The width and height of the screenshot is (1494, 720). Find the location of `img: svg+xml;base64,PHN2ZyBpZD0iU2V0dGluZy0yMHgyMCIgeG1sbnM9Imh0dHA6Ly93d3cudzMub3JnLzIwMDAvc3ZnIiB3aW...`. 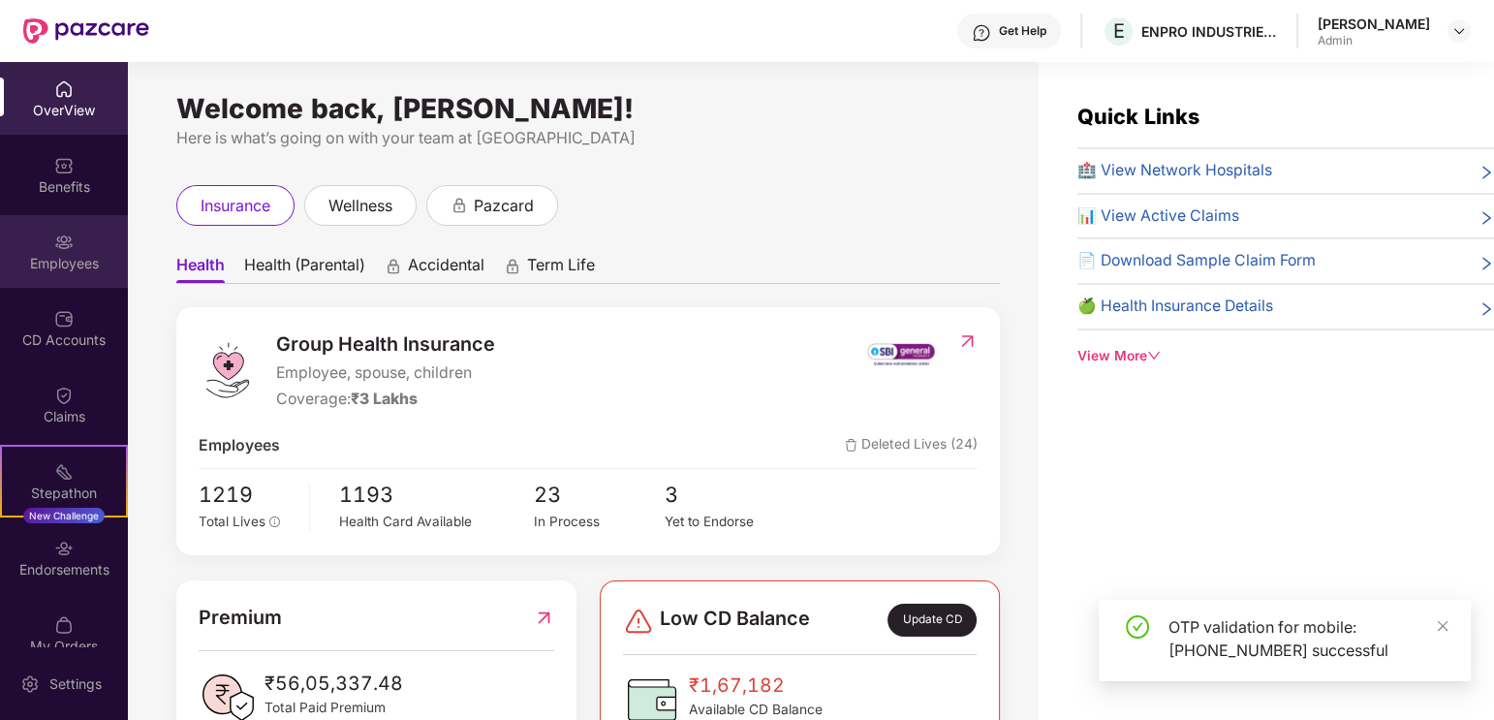

img: svg+xml;base64,PHN2ZyBpZD0iU2V0dGluZy0yMHgyMCIgeG1sbnM9Imh0dHA6Ly93d3cudzMub3JnLzIwMDAvc3ZnIiB3aW... is located at coordinates (30, 684).